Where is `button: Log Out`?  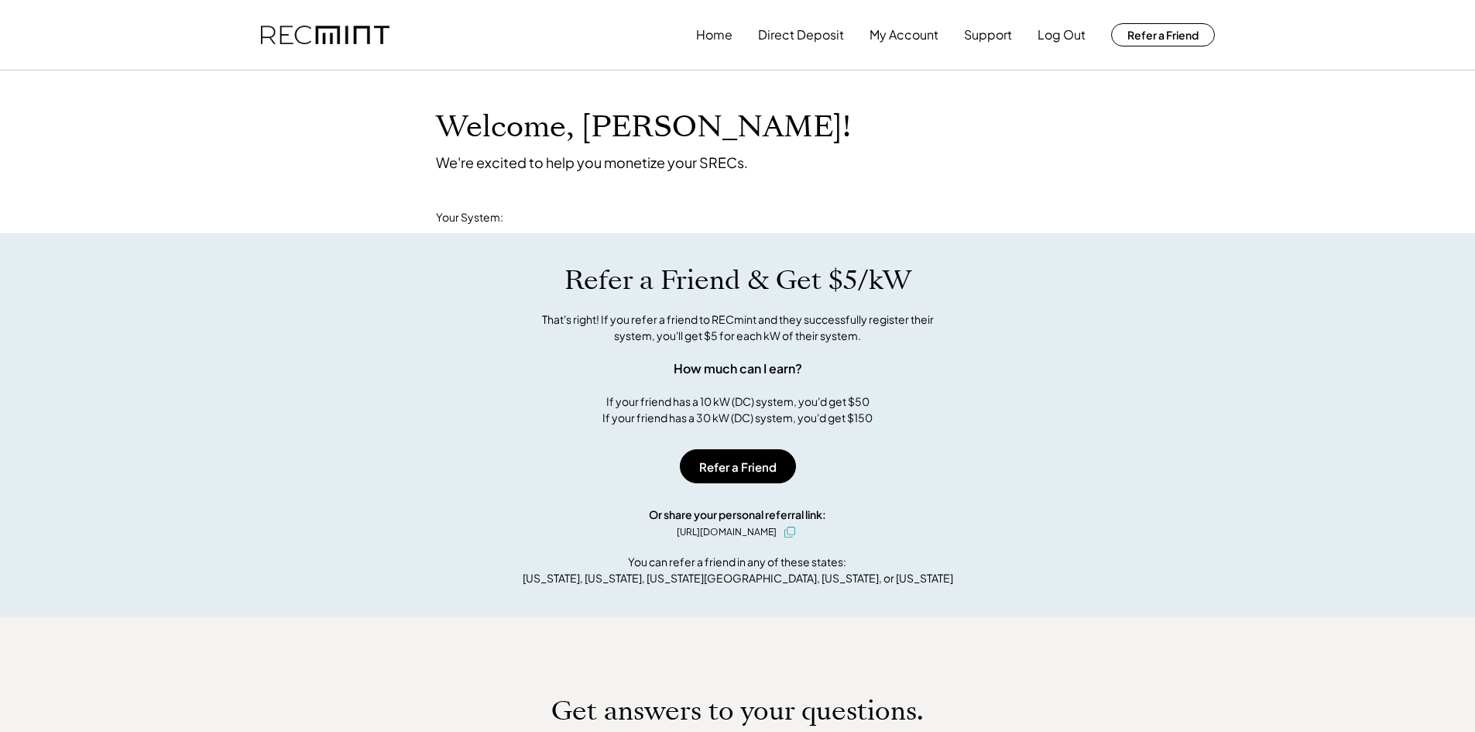 button: Log Out is located at coordinates (1061, 35).